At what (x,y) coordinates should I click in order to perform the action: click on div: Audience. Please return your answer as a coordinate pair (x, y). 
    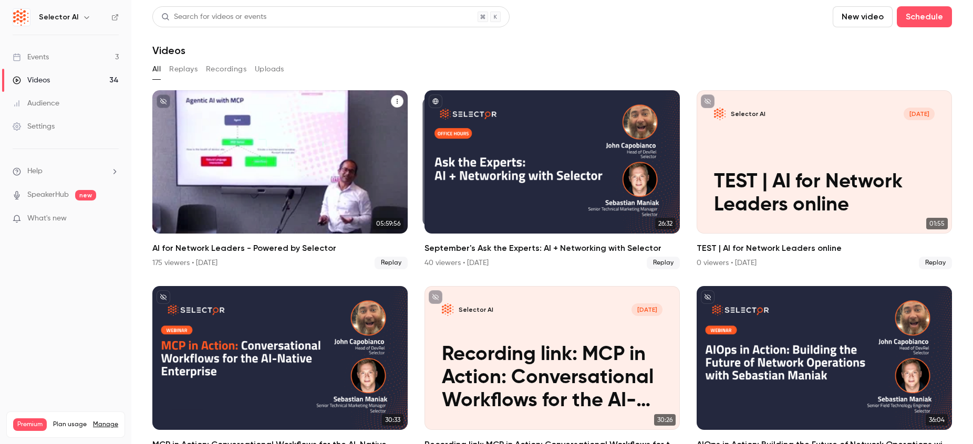
    Looking at the image, I should click on (36, 103).